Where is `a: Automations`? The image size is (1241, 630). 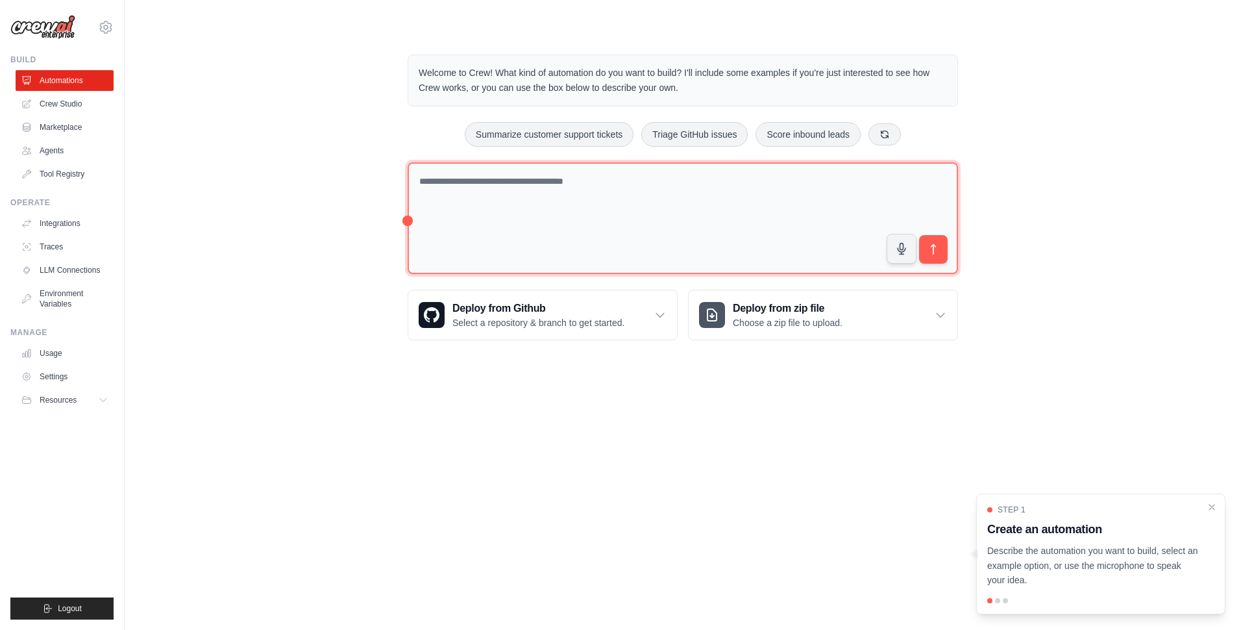 a: Automations is located at coordinates (64, 80).